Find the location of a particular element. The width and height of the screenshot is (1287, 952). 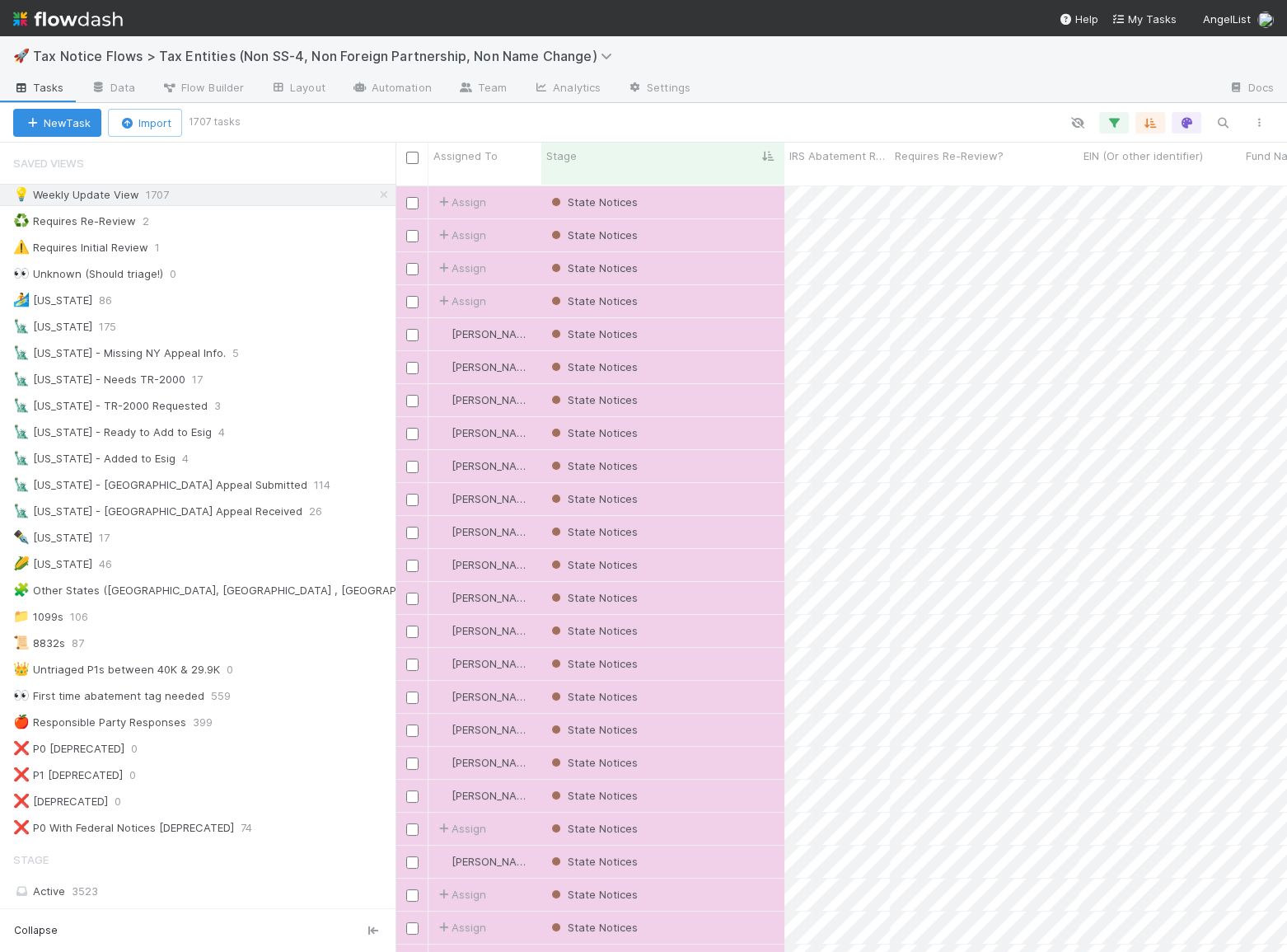

span: 114 is located at coordinates (330, 485).